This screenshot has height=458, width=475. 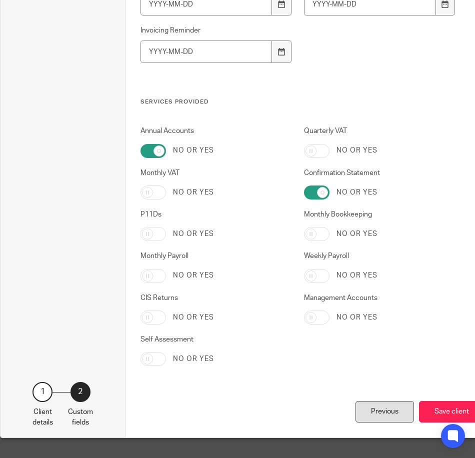 What do you see at coordinates (380, 256) in the screenshot?
I see `label: Weekly Payroll` at bounding box center [380, 256].